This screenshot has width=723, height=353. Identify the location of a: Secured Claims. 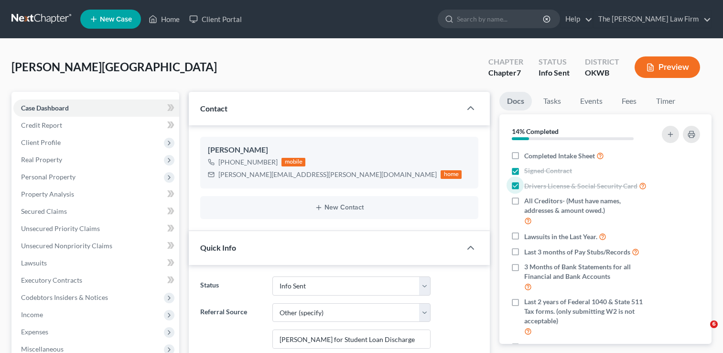
(96, 211).